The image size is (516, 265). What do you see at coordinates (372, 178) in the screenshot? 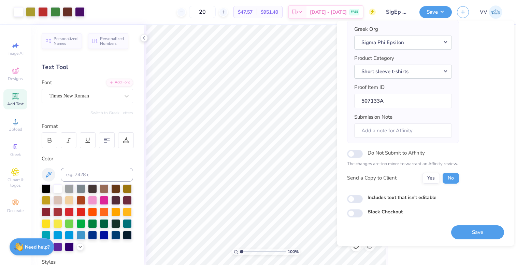
I see `div: Send a Copy to Client` at bounding box center [372, 178].